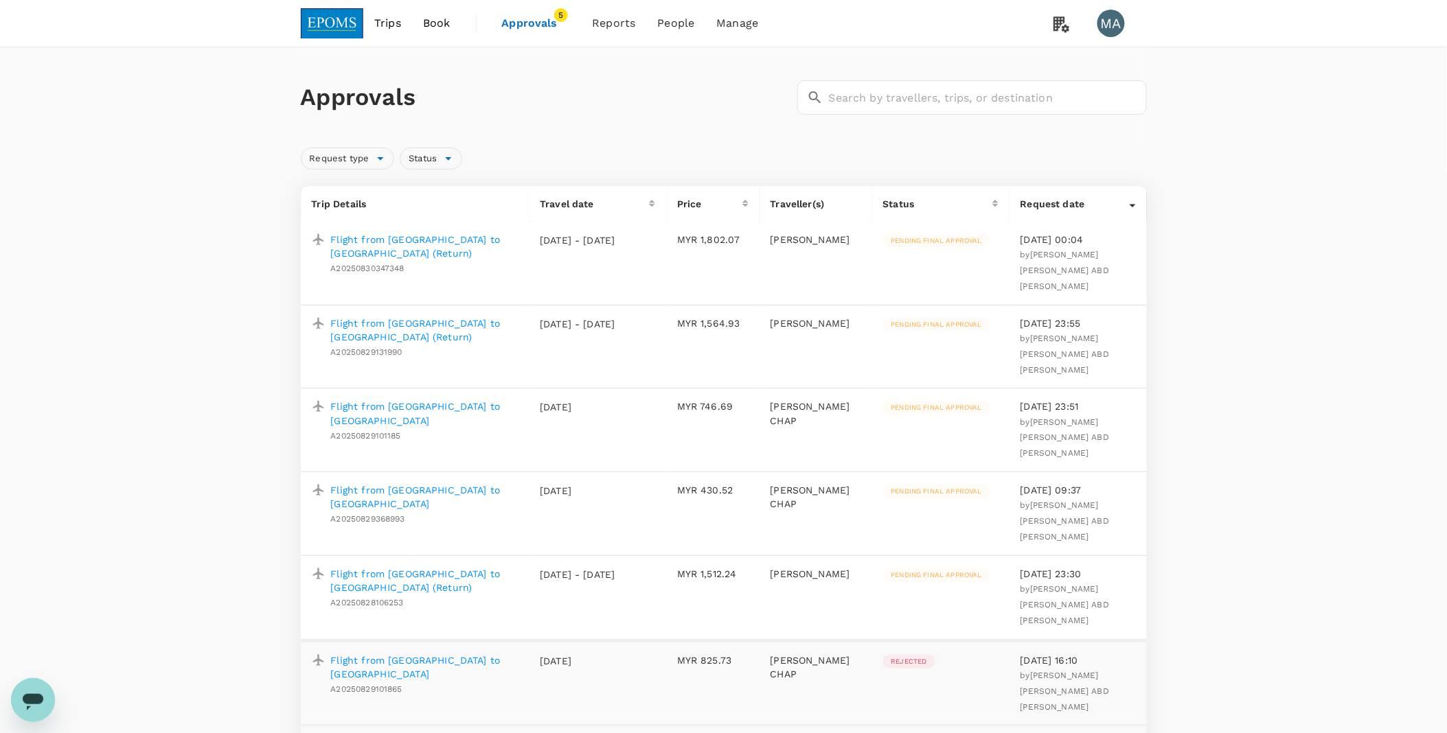 The width and height of the screenshot is (1447, 733). What do you see at coordinates (713, 661) in the screenshot?
I see `p: MYR 825.73` at bounding box center [713, 661].